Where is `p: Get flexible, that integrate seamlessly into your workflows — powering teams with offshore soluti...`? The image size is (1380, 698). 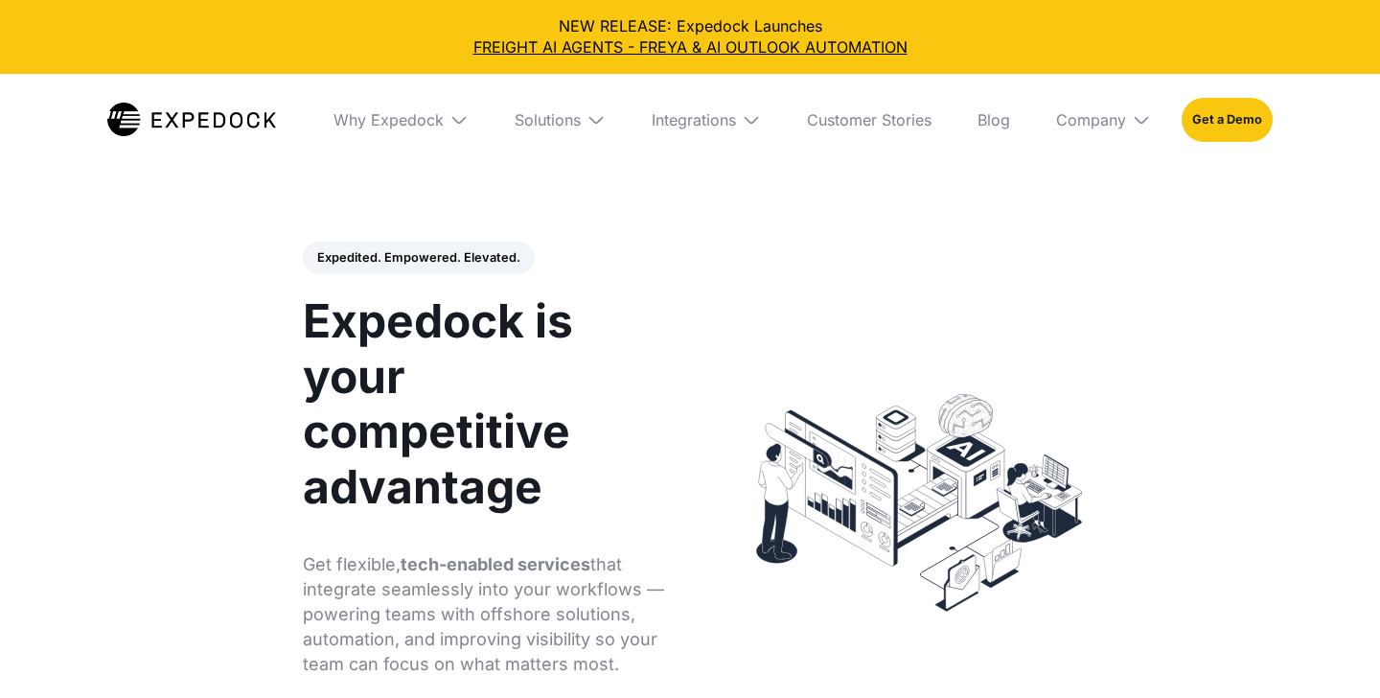
p: Get flexible, that integrate seamlessly into your workflows — powering teams with offshore soluti... is located at coordinates (486, 614).